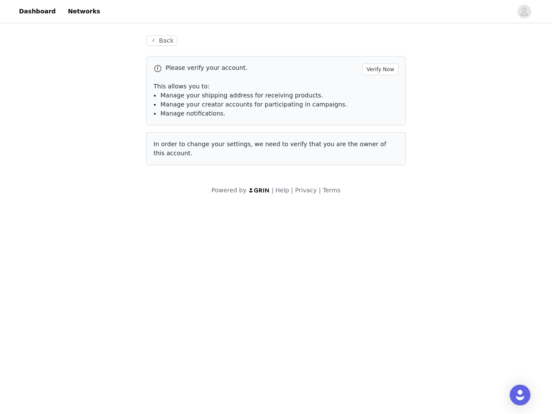 This screenshot has width=552, height=414. Describe the element at coordinates (520, 395) in the screenshot. I see `div: Open Intercom Messenger` at that location.